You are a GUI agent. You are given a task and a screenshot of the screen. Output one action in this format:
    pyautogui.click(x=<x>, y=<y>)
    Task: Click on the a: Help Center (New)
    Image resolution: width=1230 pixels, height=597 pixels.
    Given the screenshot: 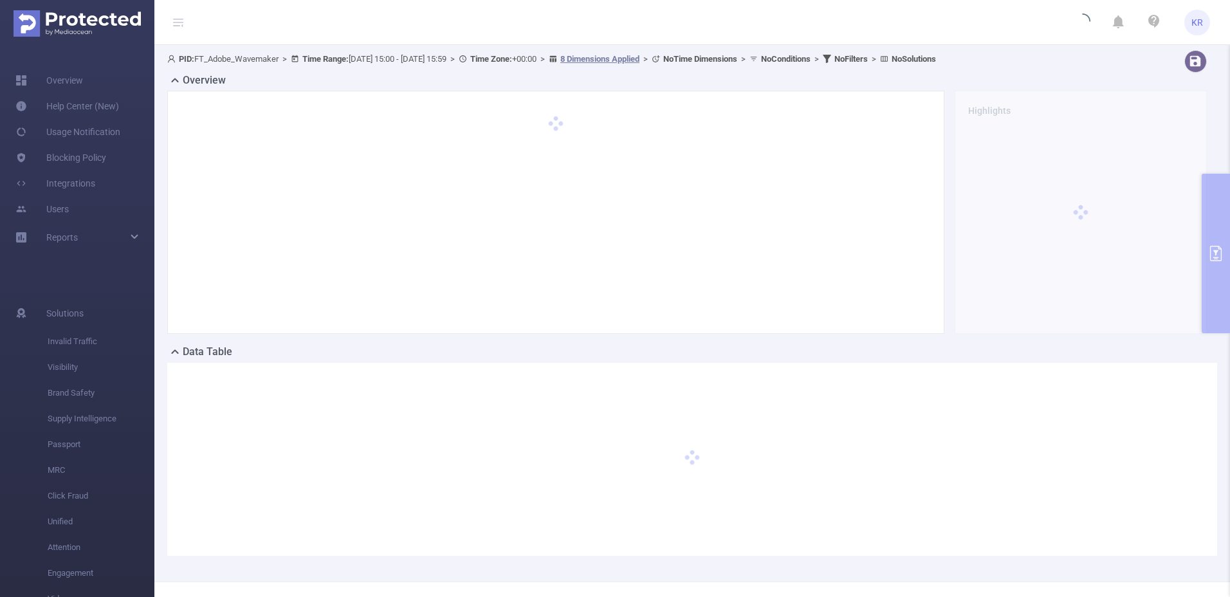 What is the action you would take?
    pyautogui.click(x=67, y=106)
    